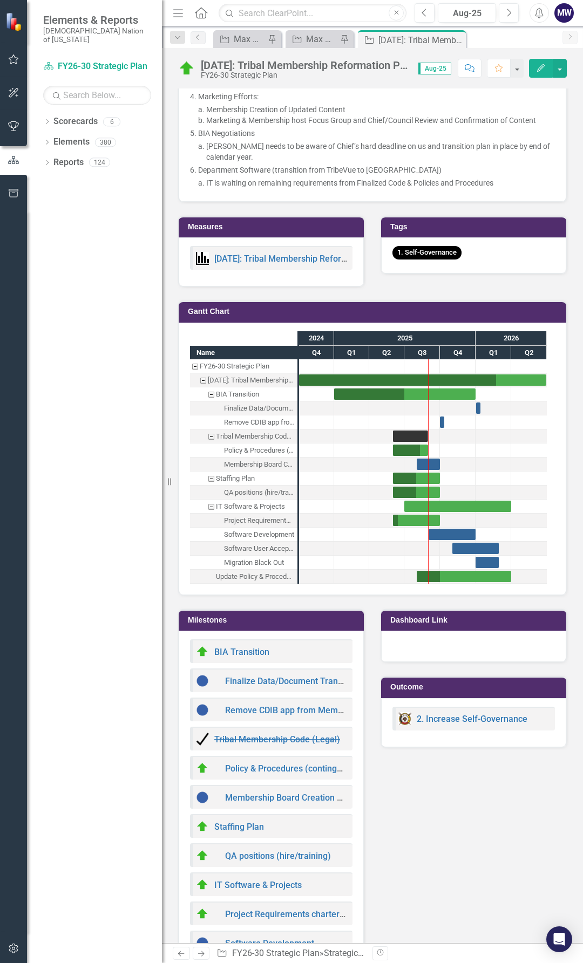  Describe the element at coordinates (243, 549) in the screenshot. I see `div: Software User Acceptance Training (UAT)` at that location.